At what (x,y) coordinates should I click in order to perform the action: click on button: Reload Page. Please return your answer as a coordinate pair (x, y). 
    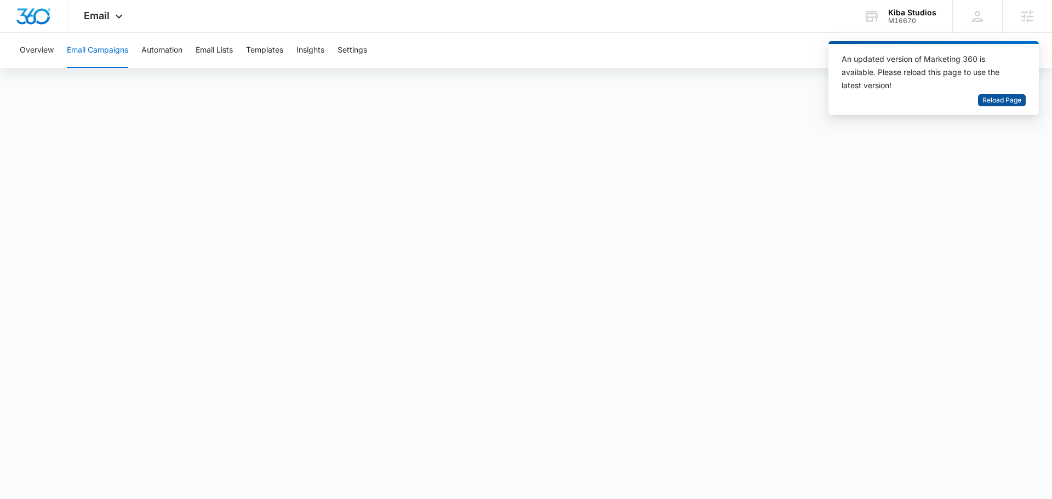
    Looking at the image, I should click on (1001, 100).